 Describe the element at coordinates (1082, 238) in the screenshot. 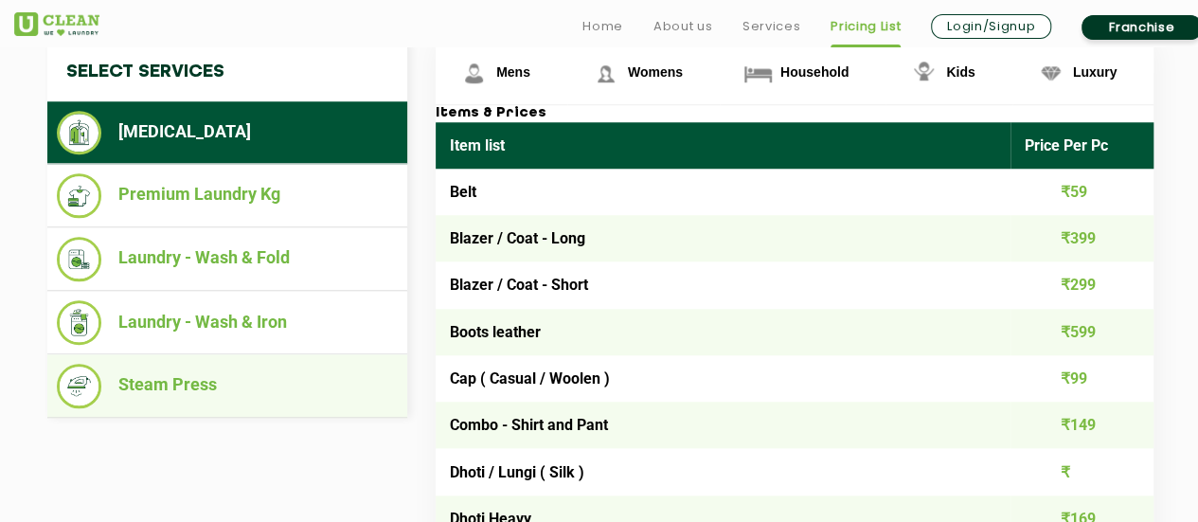

I see `td: ₹399` at that location.